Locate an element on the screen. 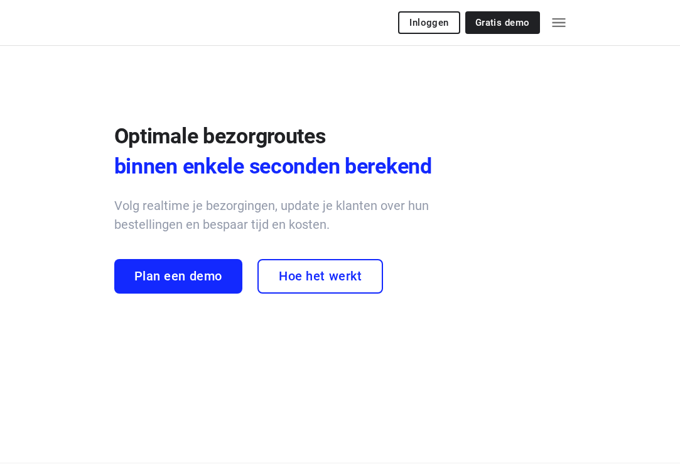 The height and width of the screenshot is (464, 680). img: Routetitan logo is located at coordinates (165, 21).